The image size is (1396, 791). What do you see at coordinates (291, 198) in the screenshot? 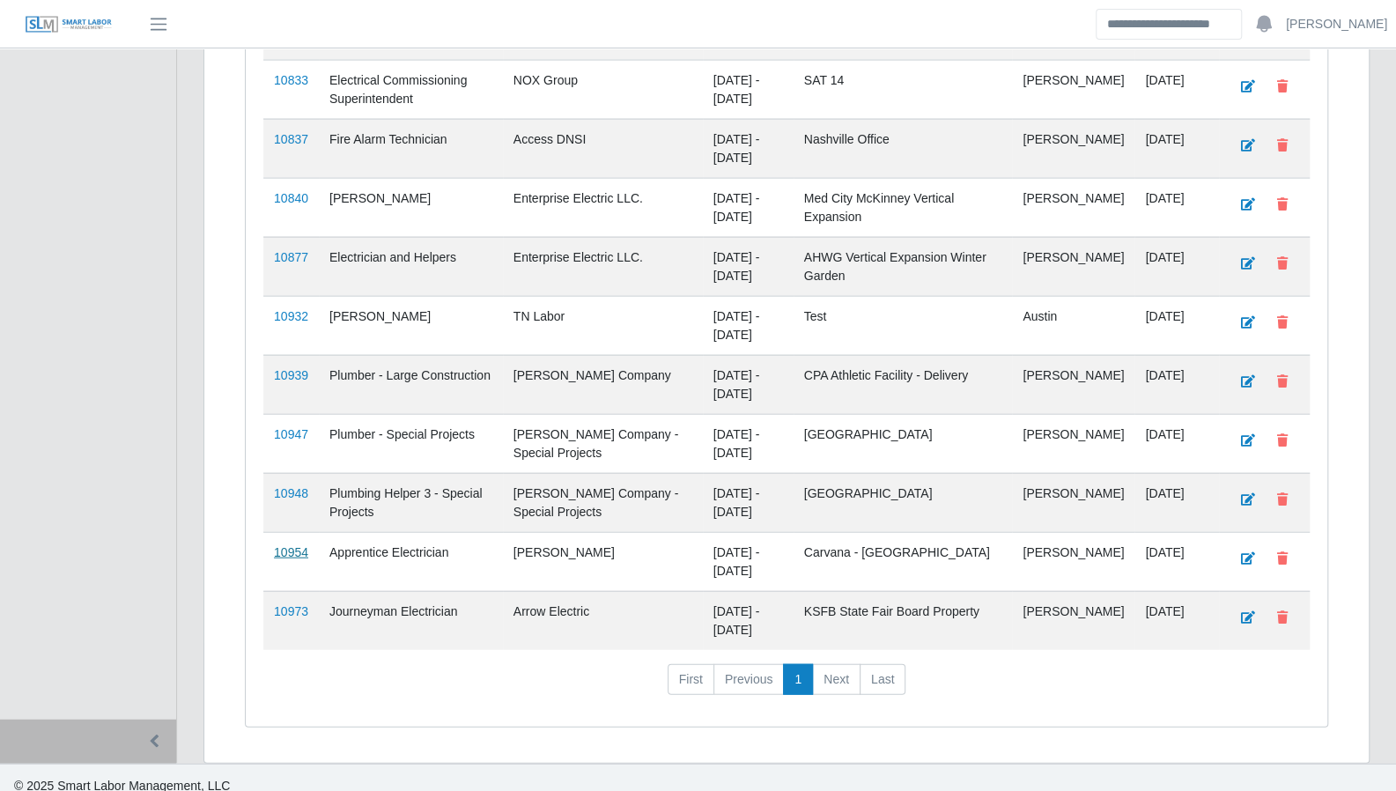
I see `a: 10840` at bounding box center [291, 198].